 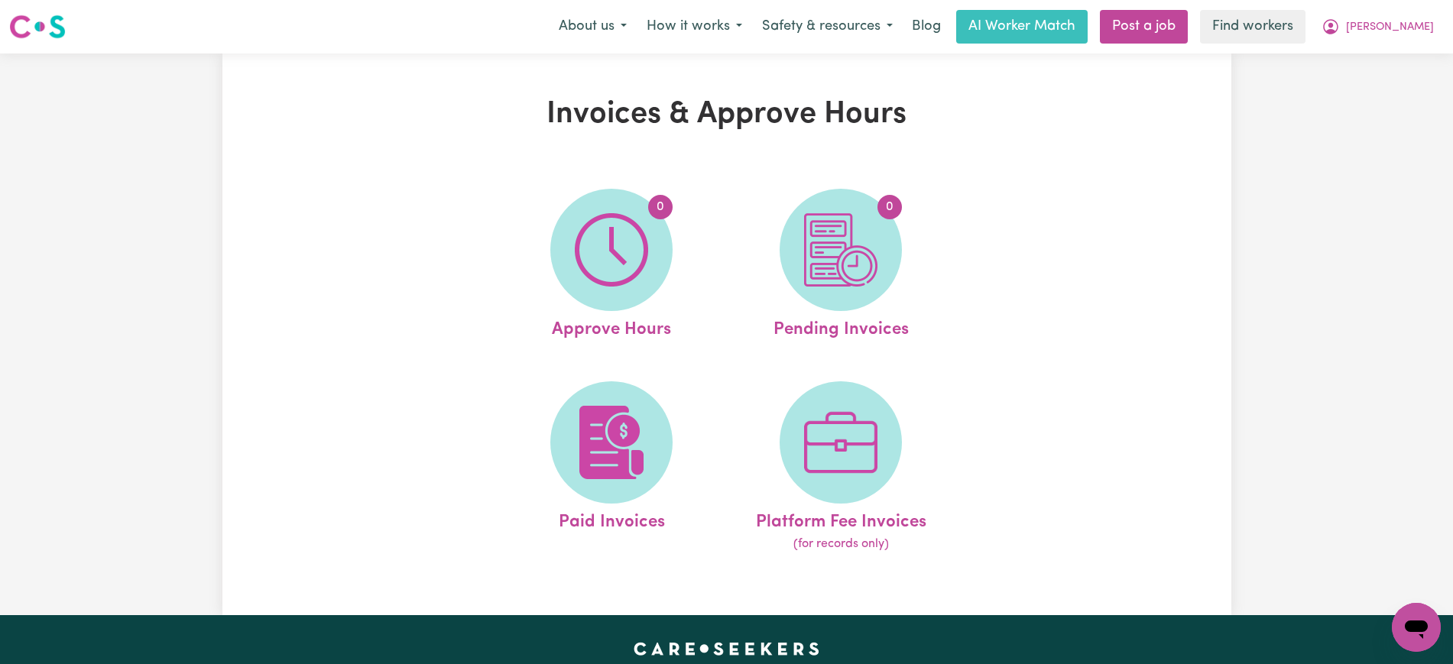 I want to click on button: About us, so click(x=592, y=27).